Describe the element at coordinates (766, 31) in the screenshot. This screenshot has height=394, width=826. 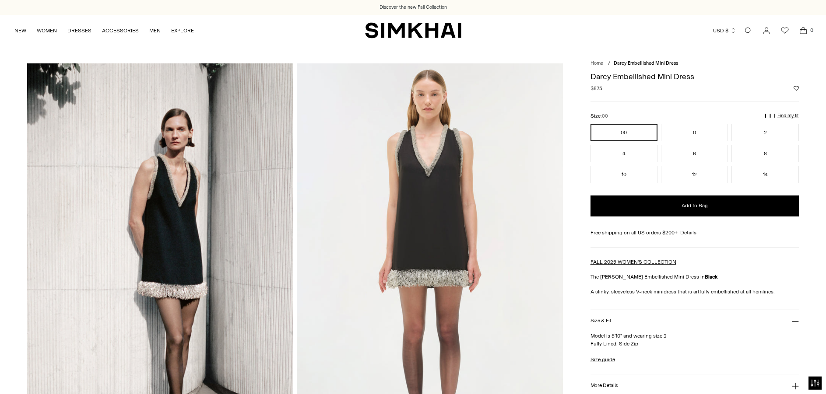
I see `a: Go to the account page` at that location.